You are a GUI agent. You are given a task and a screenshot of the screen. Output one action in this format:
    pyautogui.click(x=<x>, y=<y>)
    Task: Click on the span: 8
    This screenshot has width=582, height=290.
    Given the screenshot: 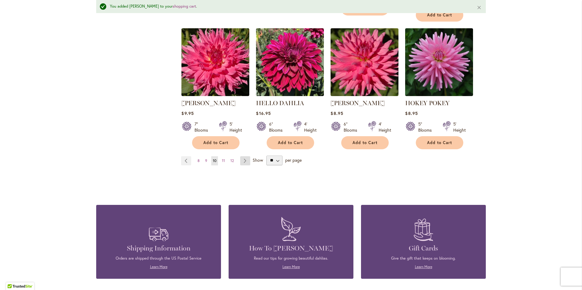 What is the action you would take?
    pyautogui.click(x=198, y=161)
    